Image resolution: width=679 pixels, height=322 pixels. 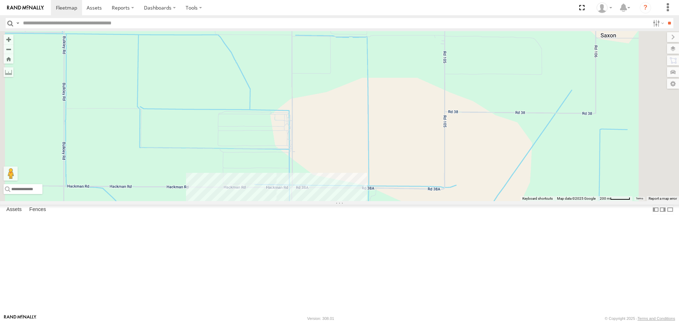 I want to click on label: Search Query, so click(x=18, y=23).